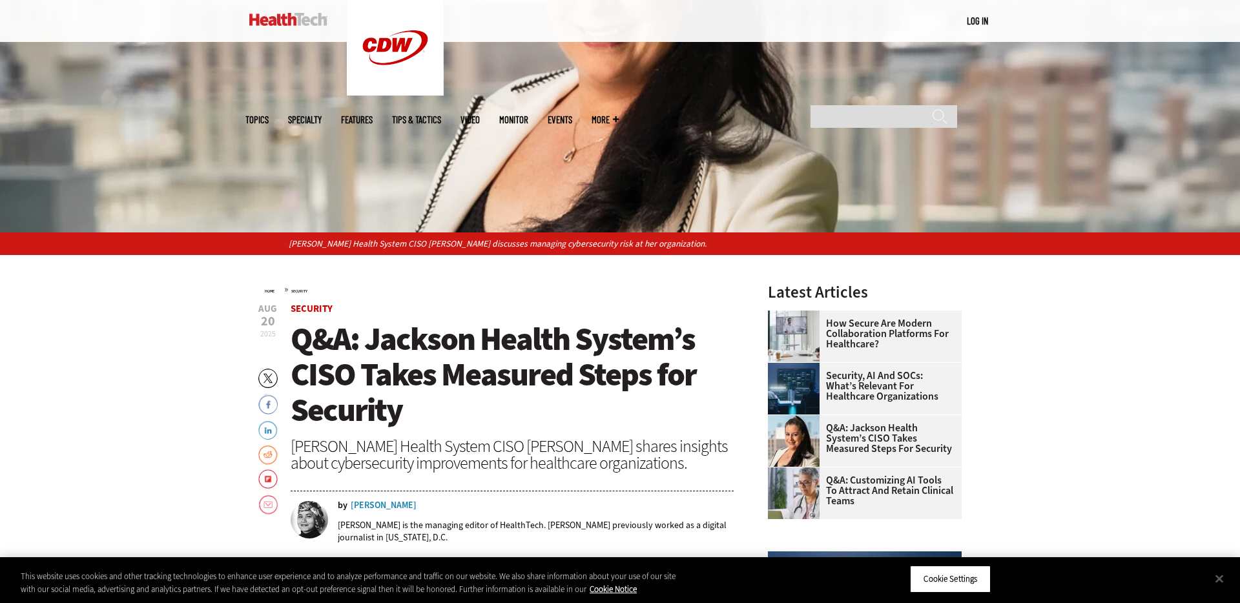  What do you see at coordinates (861, 438) in the screenshot?
I see `a: Q&A: Jackson Health System’s CISO Takes Measured Steps for Security` at bounding box center [861, 438].